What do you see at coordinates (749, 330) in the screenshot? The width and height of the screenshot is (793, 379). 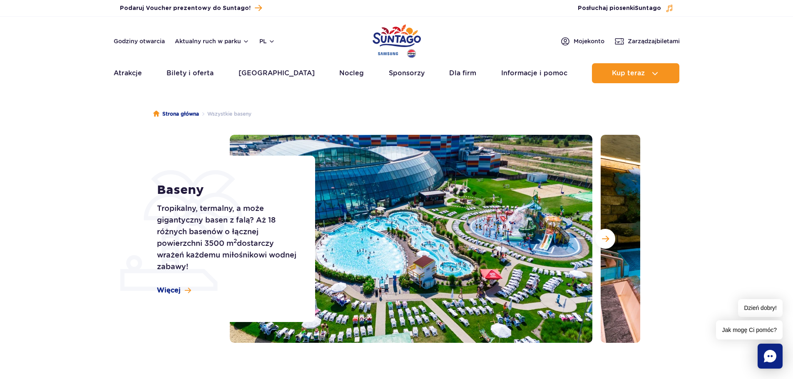 I see `span: Jak mogę Ci pomóc?` at bounding box center [749, 330].